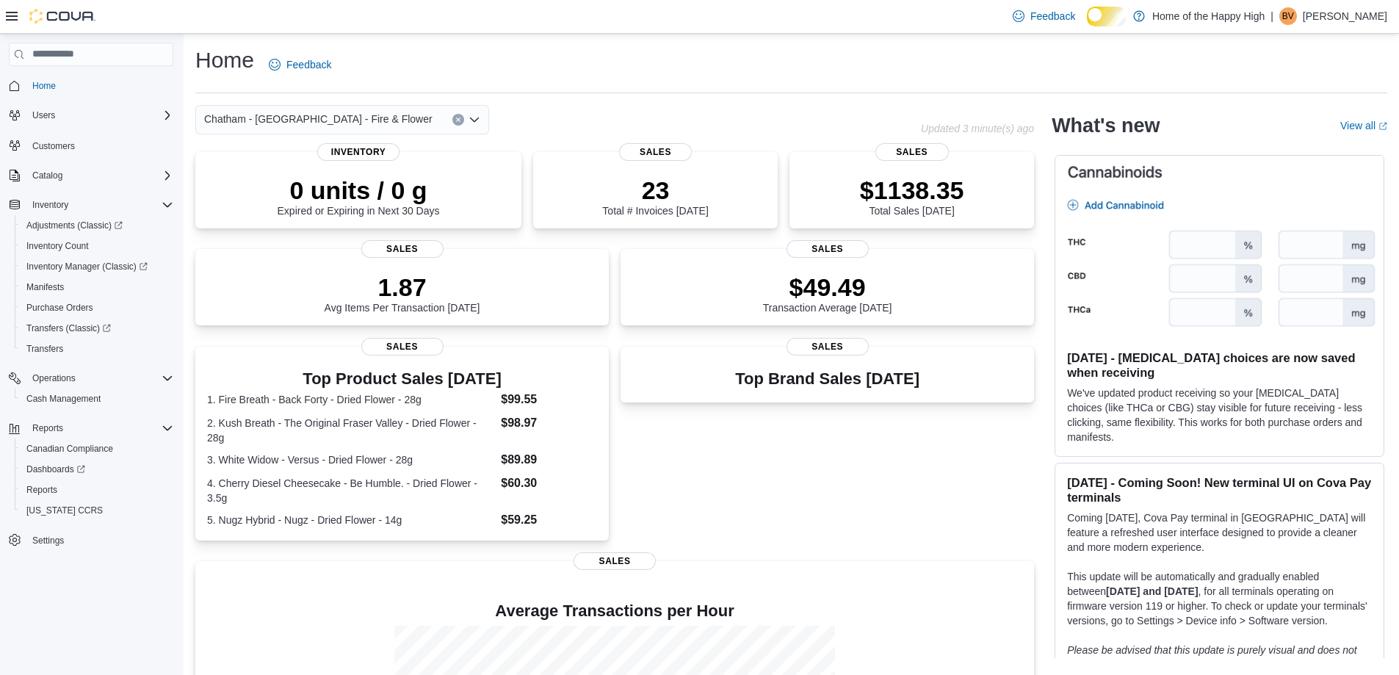  Describe the element at coordinates (549, 460) in the screenshot. I see `dd: $89.89` at that location.